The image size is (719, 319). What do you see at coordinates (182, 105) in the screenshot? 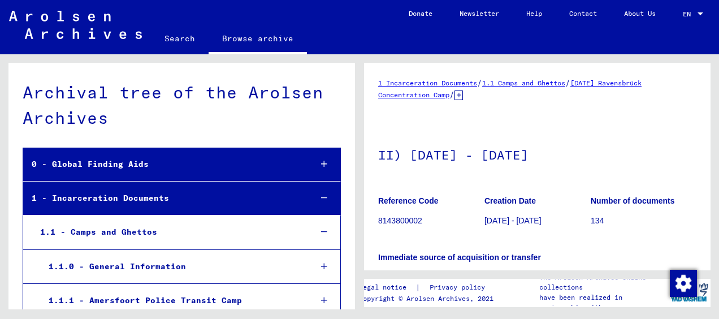
I see `div: Archival tree of the Arolsen Archives` at bounding box center [182, 105].